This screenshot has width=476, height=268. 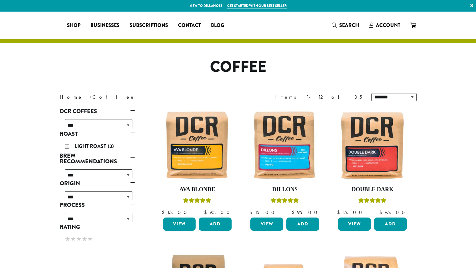 What do you see at coordinates (144, 97) in the screenshot?
I see `nav: Breadcrumb` at bounding box center [144, 97].